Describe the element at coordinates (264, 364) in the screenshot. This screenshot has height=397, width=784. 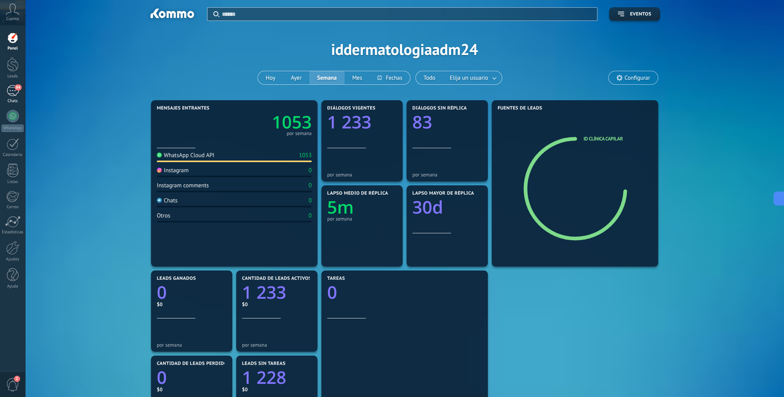
I see `span: Leads sin tareas` at that location.